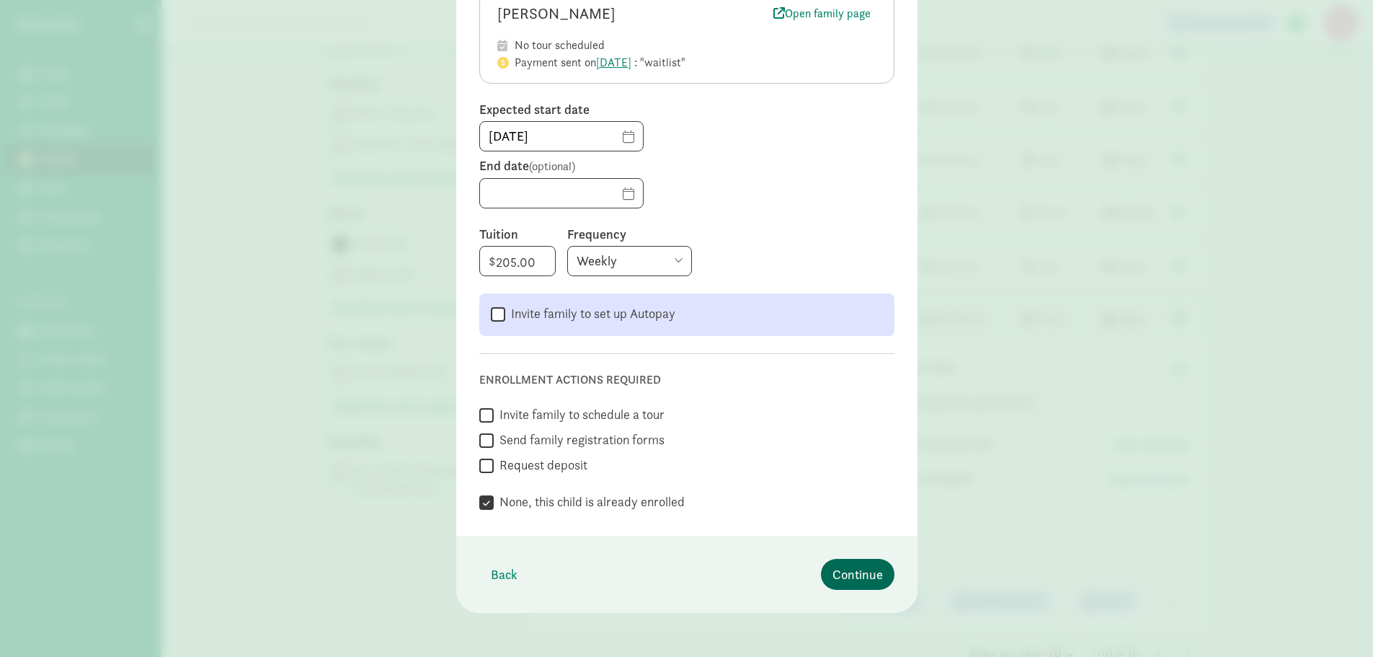 The width and height of the screenshot is (1373, 657). What do you see at coordinates (504, 574) in the screenshot?
I see `button: Back` at bounding box center [504, 574].